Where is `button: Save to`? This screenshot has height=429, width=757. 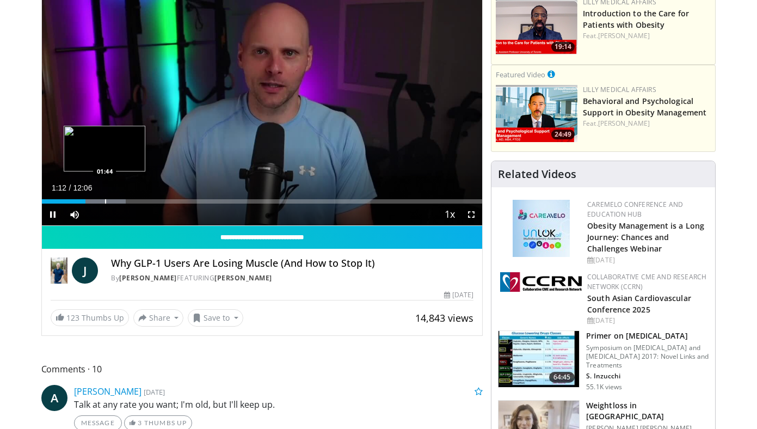
button: Save to is located at coordinates (215, 318).